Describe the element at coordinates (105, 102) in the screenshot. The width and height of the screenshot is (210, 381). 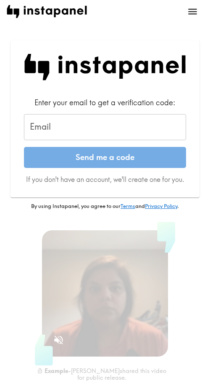
I see `div: Enter your email to get a verification code:` at that location.